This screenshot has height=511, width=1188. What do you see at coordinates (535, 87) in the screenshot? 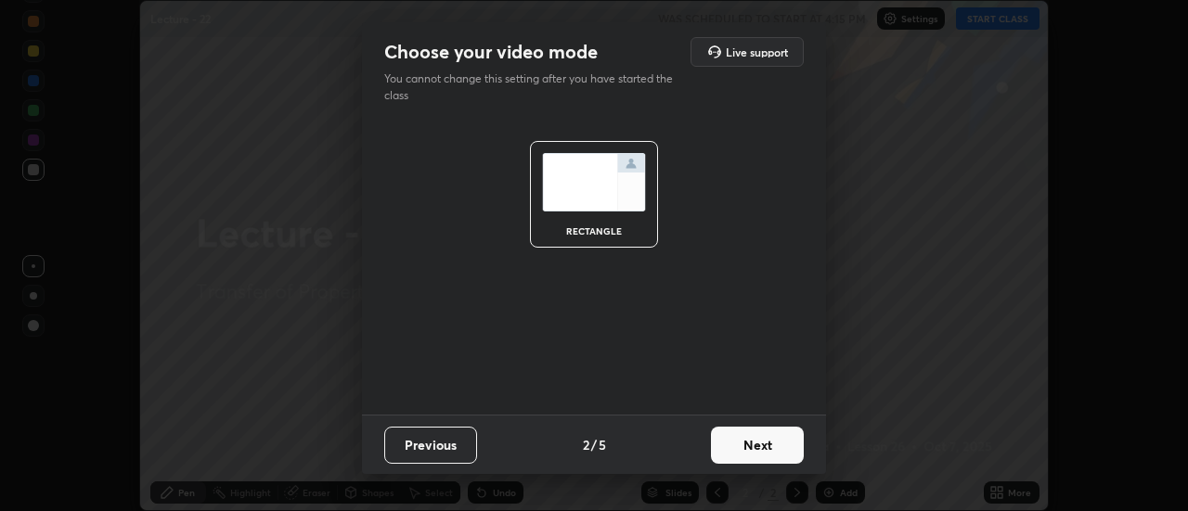
I see `p: You cannot change this setting after you have started the class` at bounding box center [535, 87].